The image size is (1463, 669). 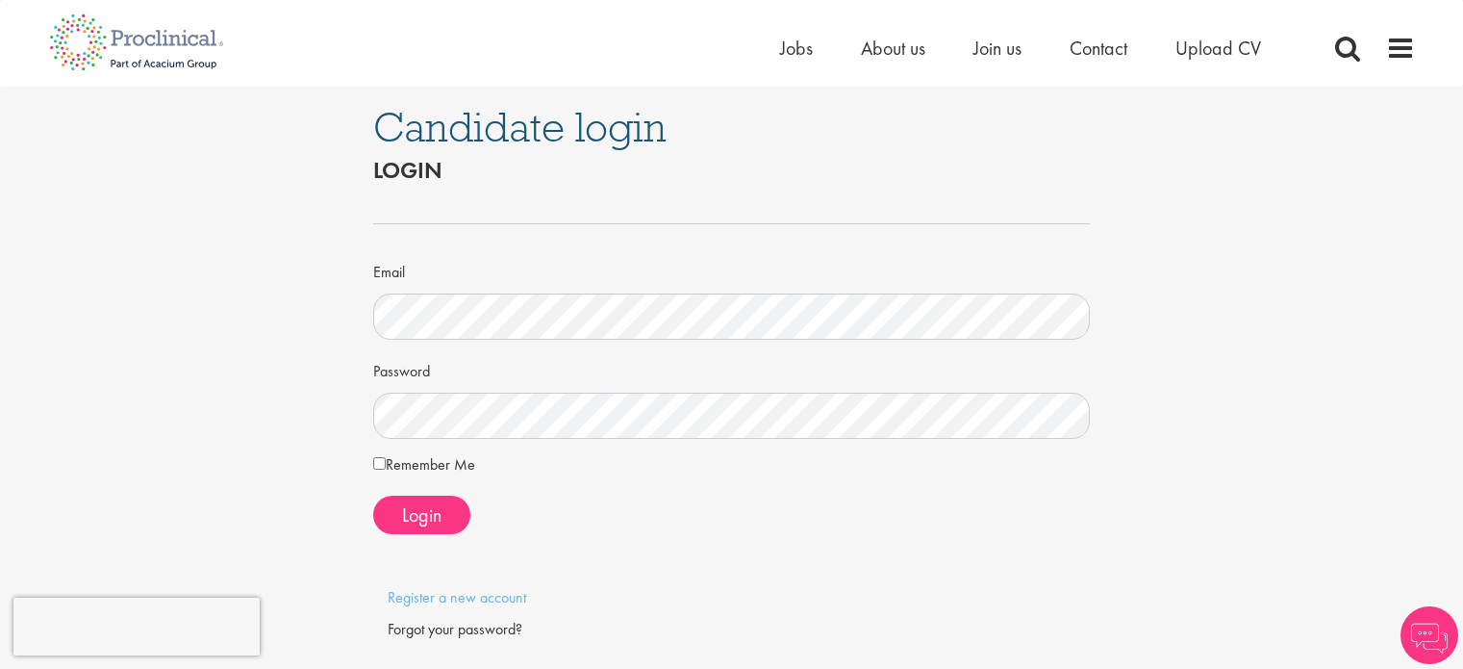 What do you see at coordinates (1218, 48) in the screenshot?
I see `span: Upload CV` at bounding box center [1218, 48].